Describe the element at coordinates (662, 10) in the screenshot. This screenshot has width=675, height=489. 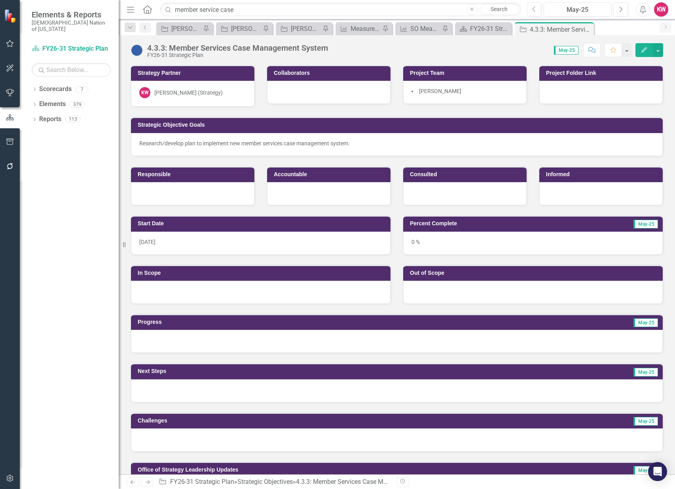
I see `button: KW` at that location.